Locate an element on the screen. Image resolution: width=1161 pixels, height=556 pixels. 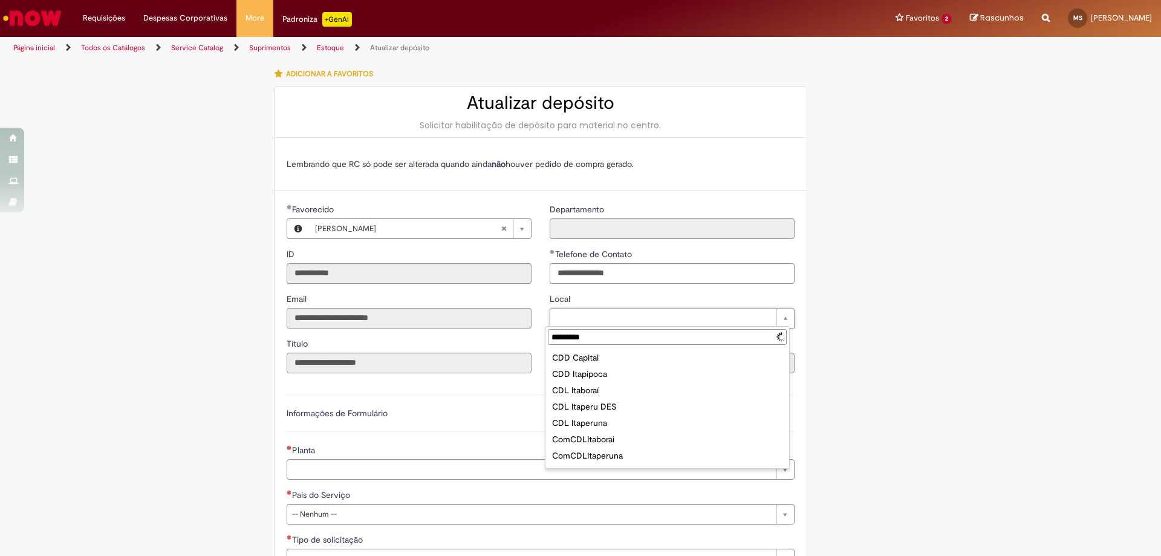
div: CDL Itaperu DES is located at coordinates (667, 406).